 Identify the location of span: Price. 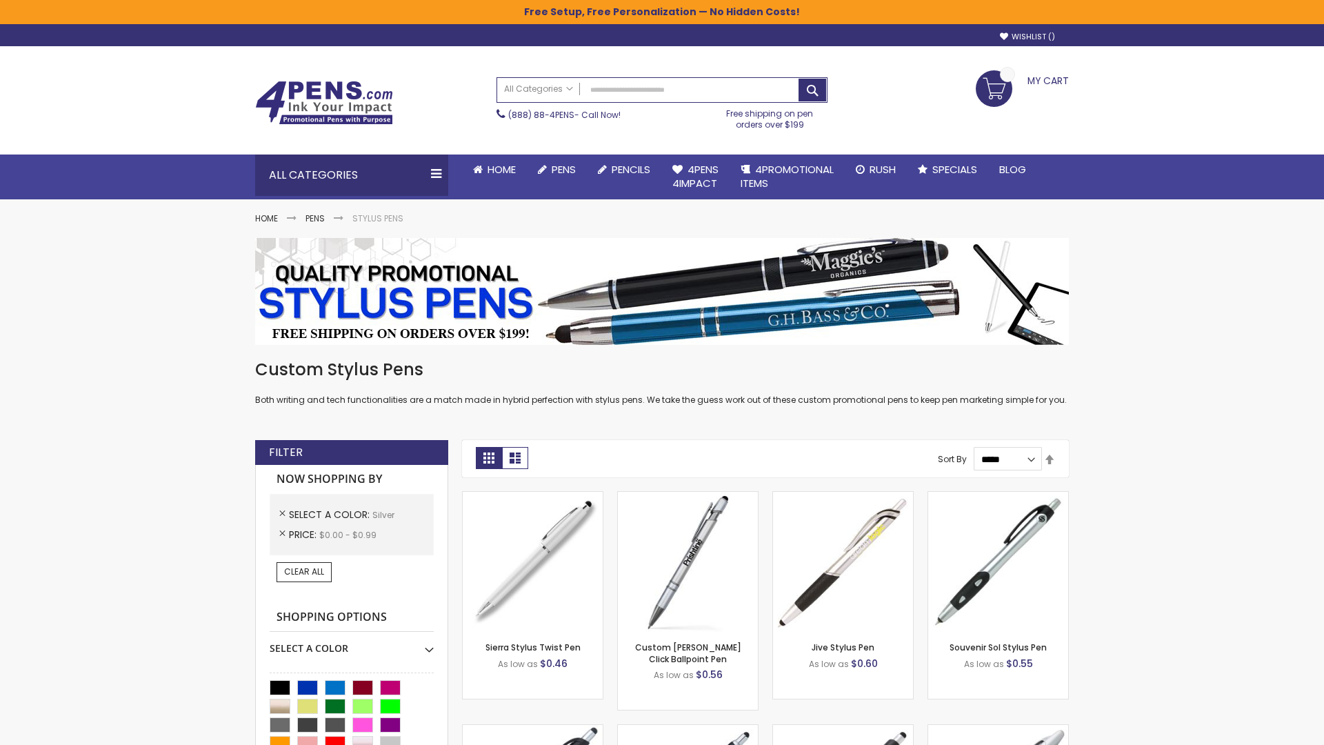
(304, 535).